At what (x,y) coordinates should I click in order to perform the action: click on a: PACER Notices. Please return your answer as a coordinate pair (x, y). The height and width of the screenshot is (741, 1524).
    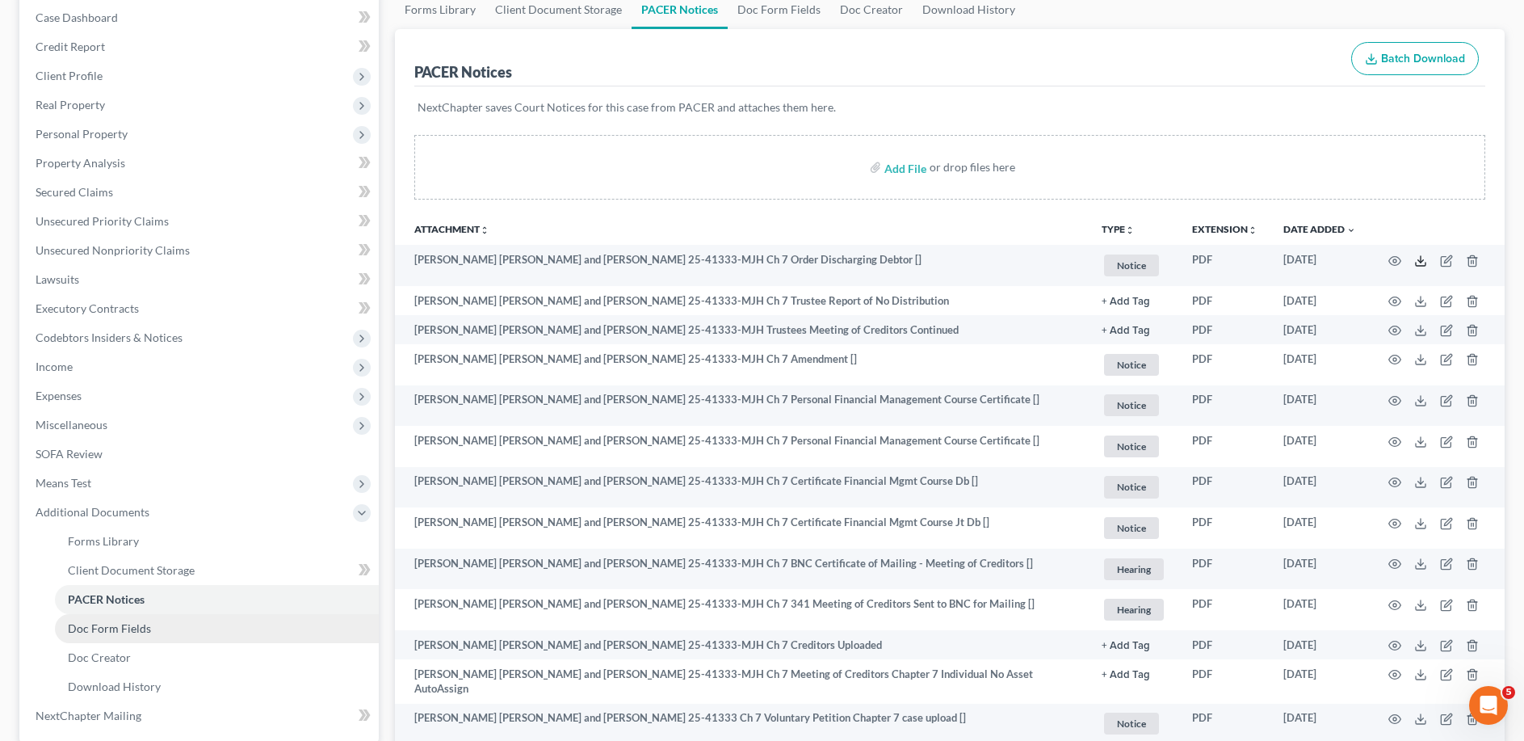
    Looking at the image, I should click on (217, 599).